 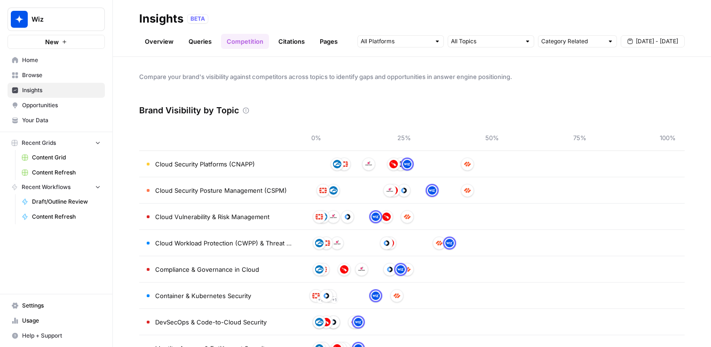 I want to click on a: Settings, so click(x=56, y=306).